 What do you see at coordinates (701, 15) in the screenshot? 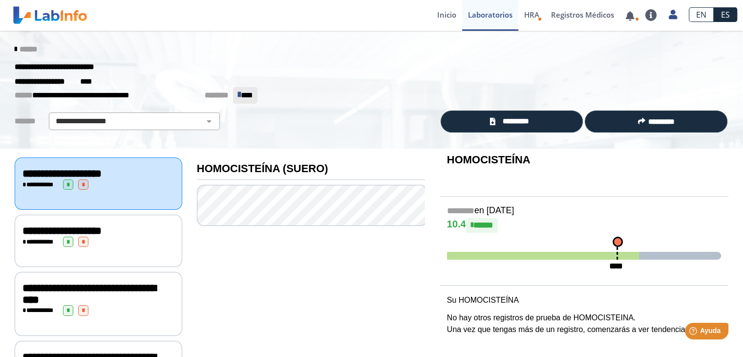
I see `font: EN` at bounding box center [701, 15].